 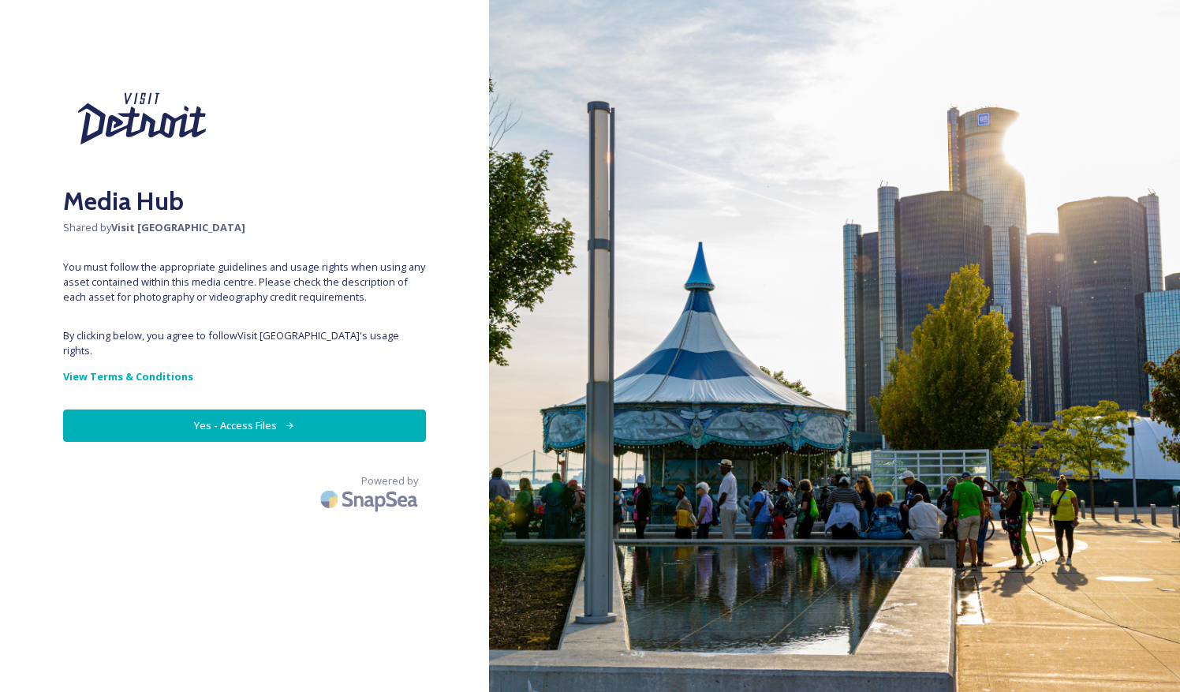 What do you see at coordinates (245, 376) in the screenshot?
I see `a: View Terms & Conditions` at bounding box center [245, 376].